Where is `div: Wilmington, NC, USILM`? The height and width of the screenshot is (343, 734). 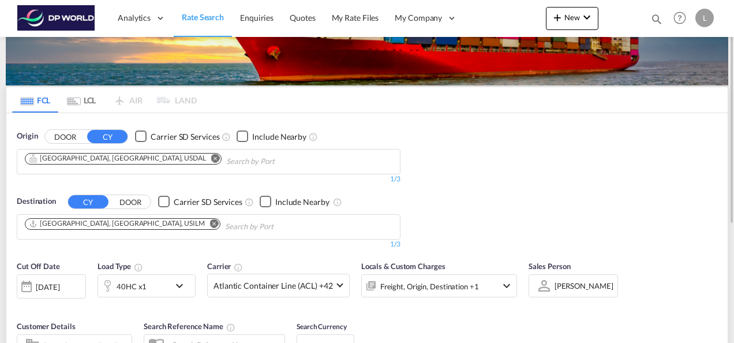
div: Wilmington, NC, USILM is located at coordinates (117, 223).